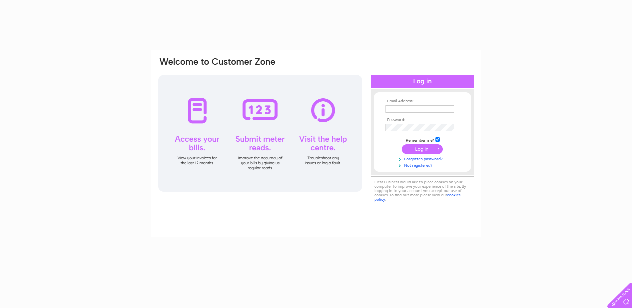  Describe the element at coordinates (423, 101) in the screenshot. I see `th: Email Address:` at that location.